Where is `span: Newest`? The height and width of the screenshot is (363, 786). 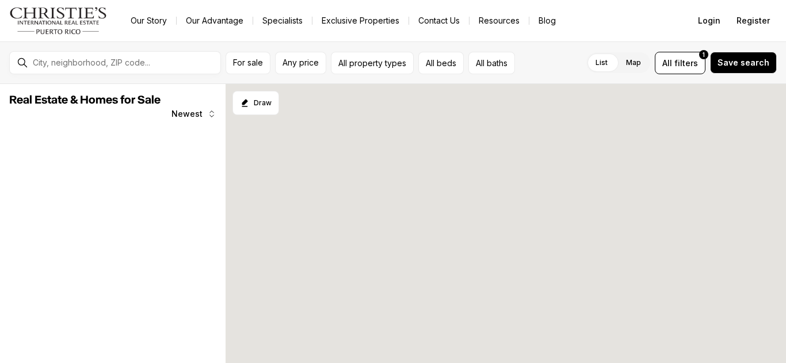 span: Newest is located at coordinates (187, 114).